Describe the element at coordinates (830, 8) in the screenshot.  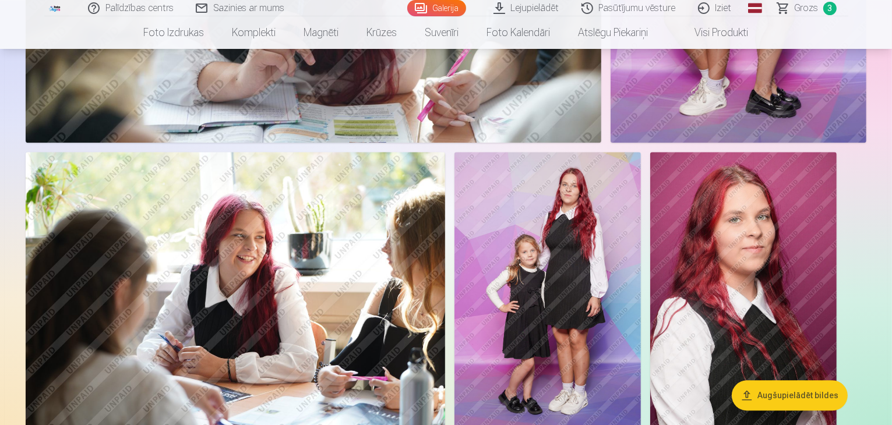
I see `span: 3` at that location.